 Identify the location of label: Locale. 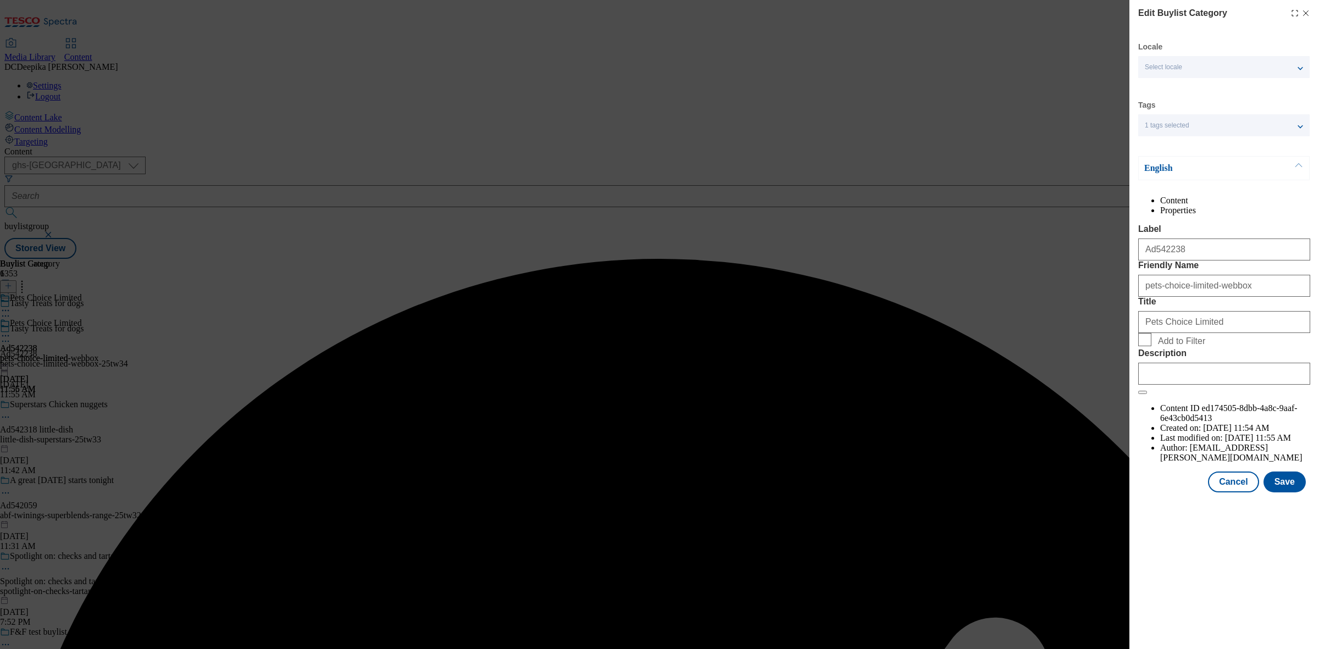
(1150, 47).